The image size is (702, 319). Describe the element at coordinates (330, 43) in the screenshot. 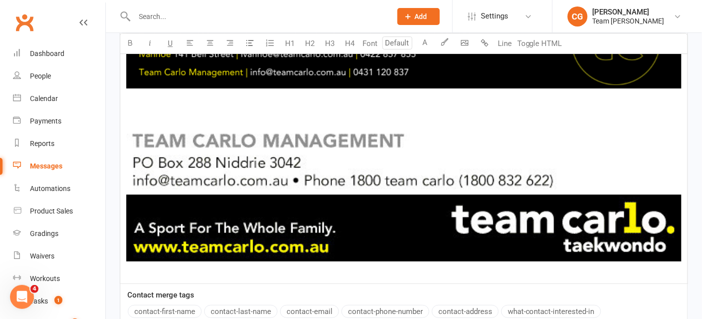

I see `button: H3` at that location.